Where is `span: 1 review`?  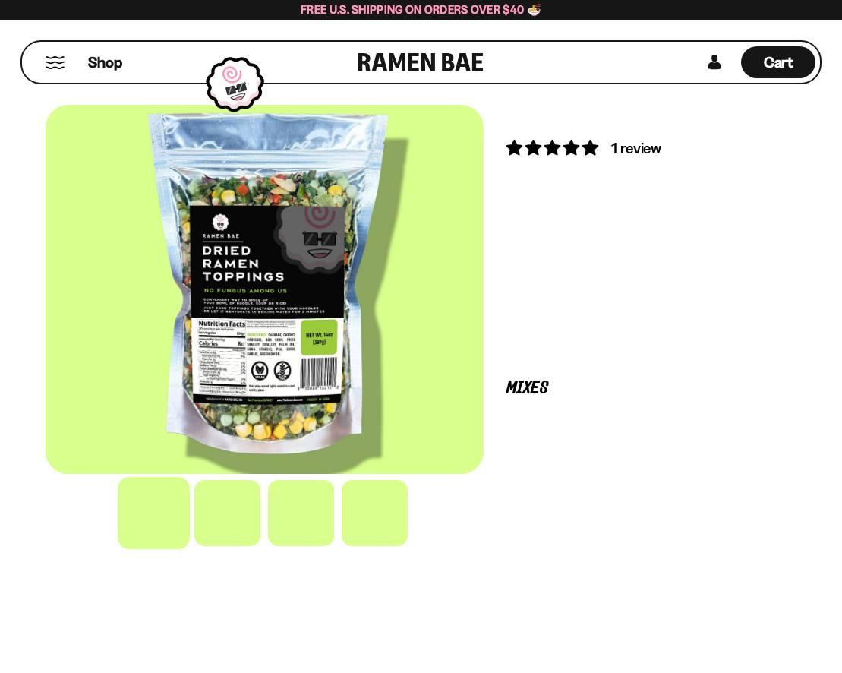 span: 1 review is located at coordinates (636, 148).